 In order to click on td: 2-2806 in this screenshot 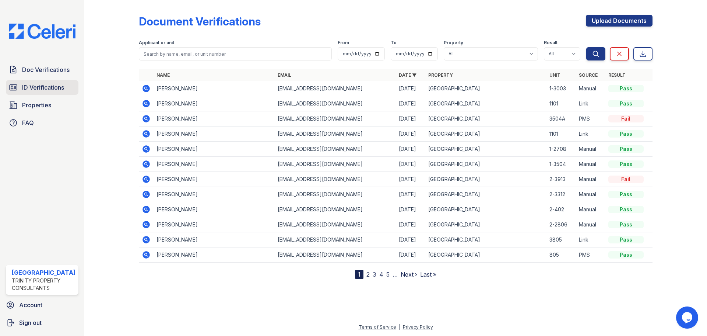, I will do `click(561, 224)`.